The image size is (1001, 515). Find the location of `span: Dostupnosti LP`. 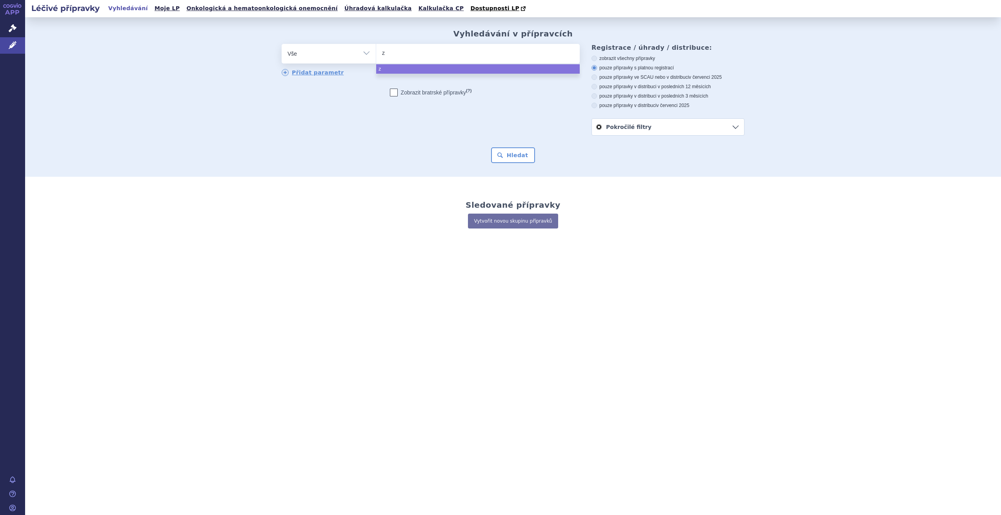

span: Dostupnosti LP is located at coordinates (494, 8).